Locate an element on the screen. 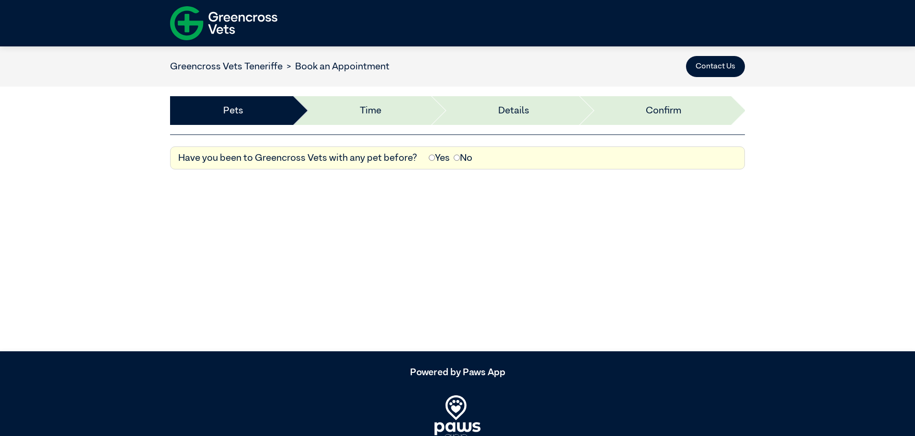 This screenshot has width=915, height=436. input: Yes is located at coordinates (431, 158).